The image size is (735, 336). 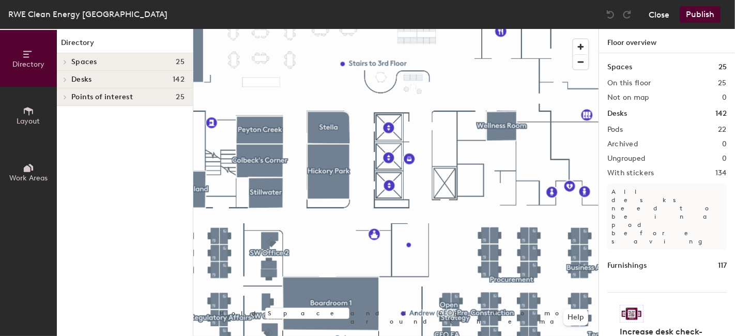 I want to click on h1: 142, so click(x=721, y=114).